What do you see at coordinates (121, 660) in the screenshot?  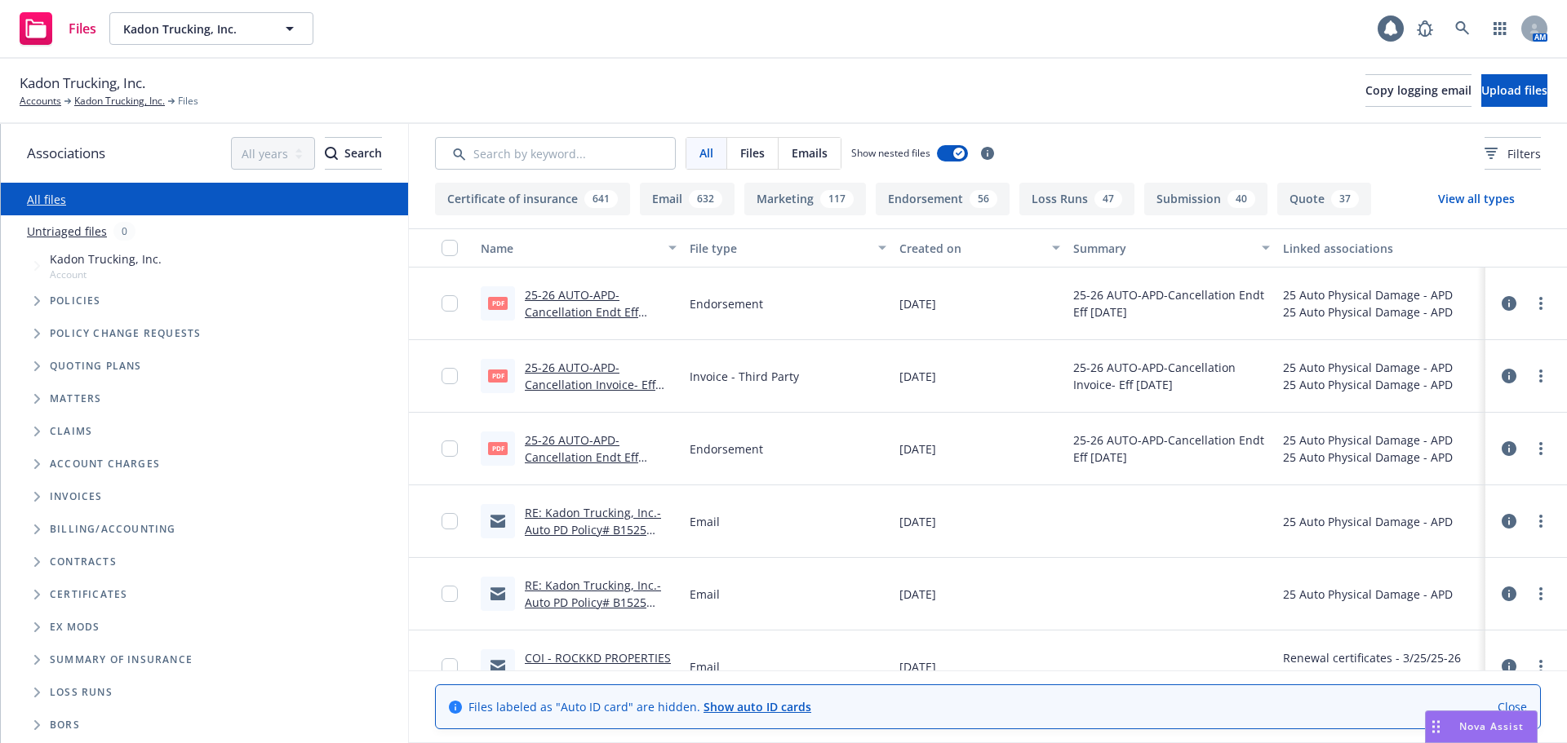 I see `span: Summary of insurance` at bounding box center [121, 660].